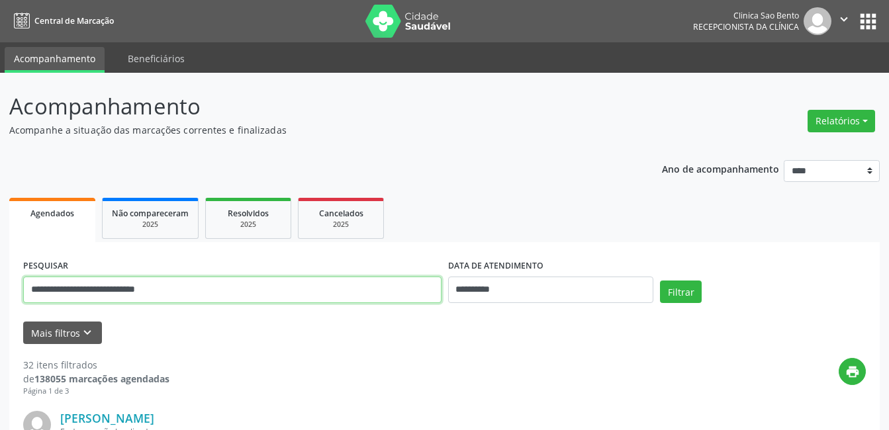 The height and width of the screenshot is (430, 889). Describe the element at coordinates (96, 365) in the screenshot. I see `div: 32 itens filtrados` at that location.